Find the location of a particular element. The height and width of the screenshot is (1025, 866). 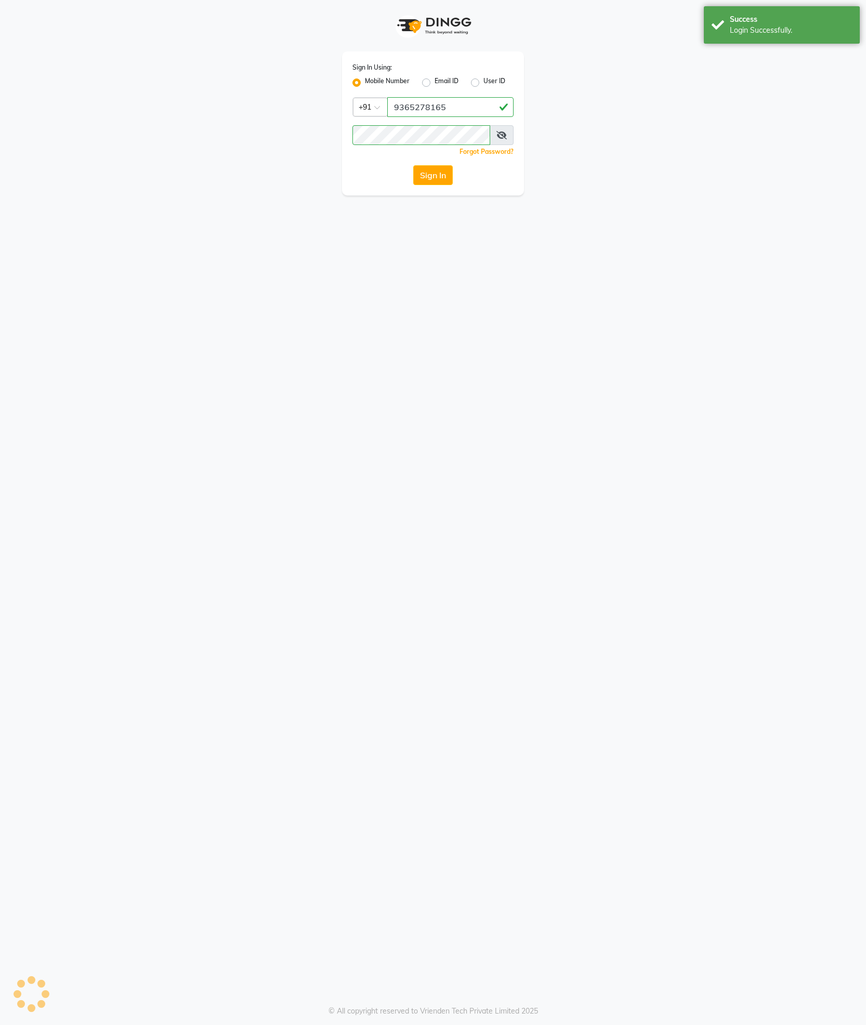

a: Forgot Password? is located at coordinates (487, 151).